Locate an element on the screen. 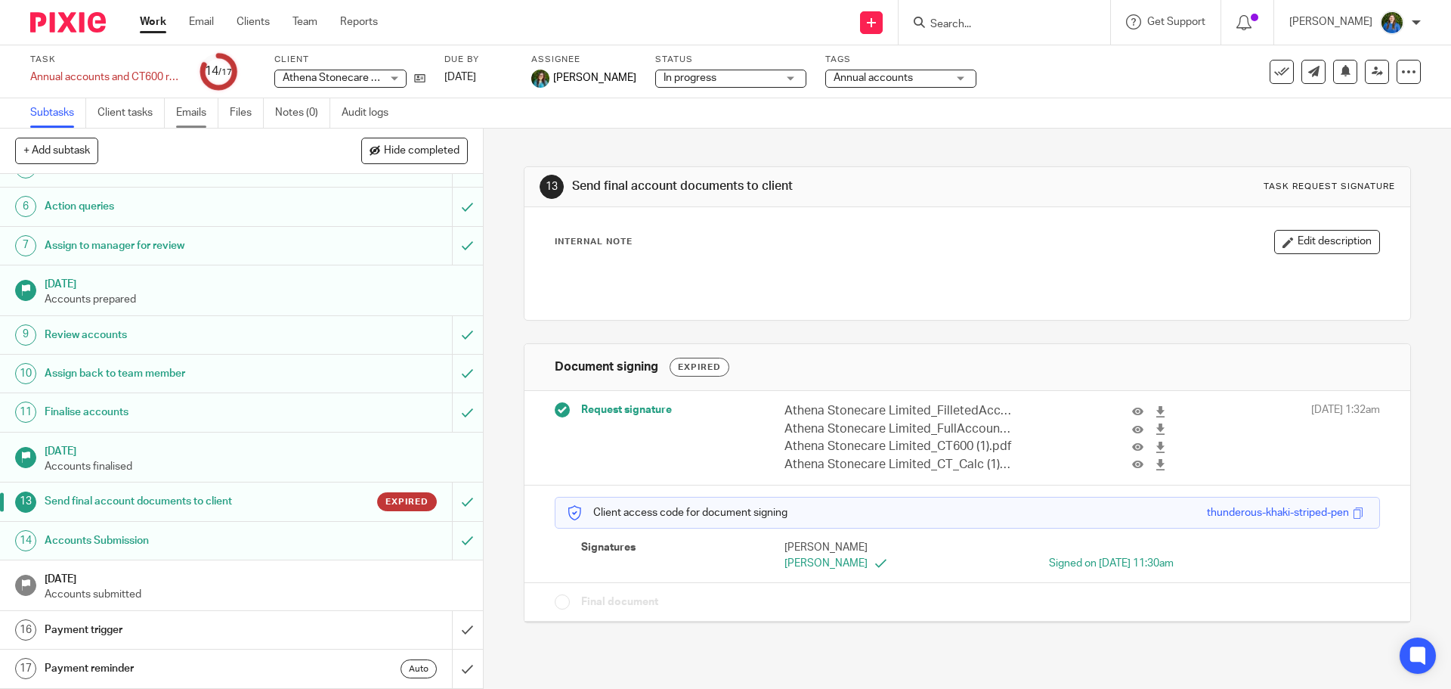  span: In progress is located at coordinates (690, 78).